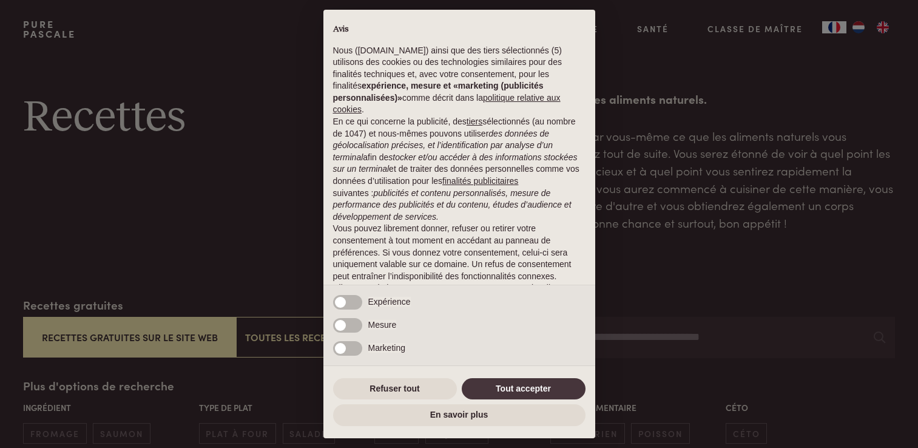 The width and height of the screenshot is (918, 448). I want to click on strong: expérience, mesure et «marketing (publicités personnalisées)», so click(438, 92).